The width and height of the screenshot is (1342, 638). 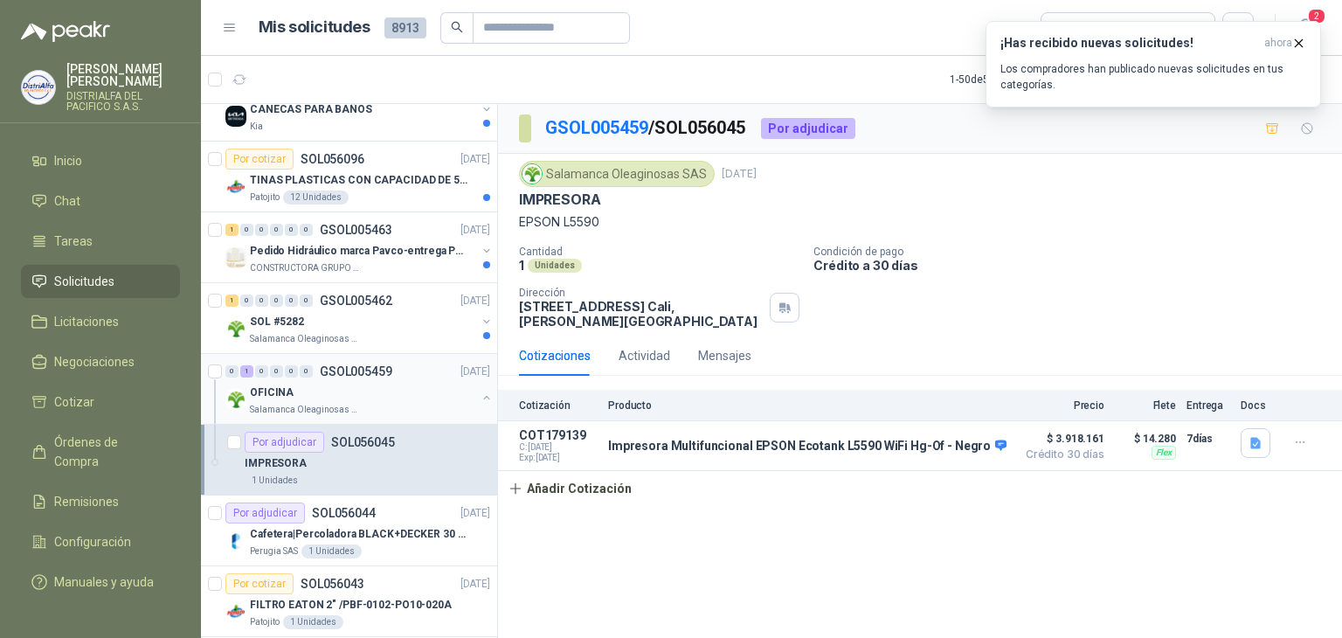 What do you see at coordinates (315, 197) in the screenshot?
I see `div: 12 Unidades` at bounding box center [315, 197].